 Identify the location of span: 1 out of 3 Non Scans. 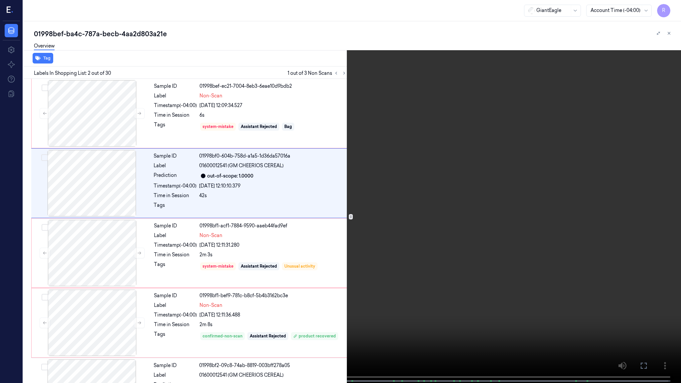
(318, 73).